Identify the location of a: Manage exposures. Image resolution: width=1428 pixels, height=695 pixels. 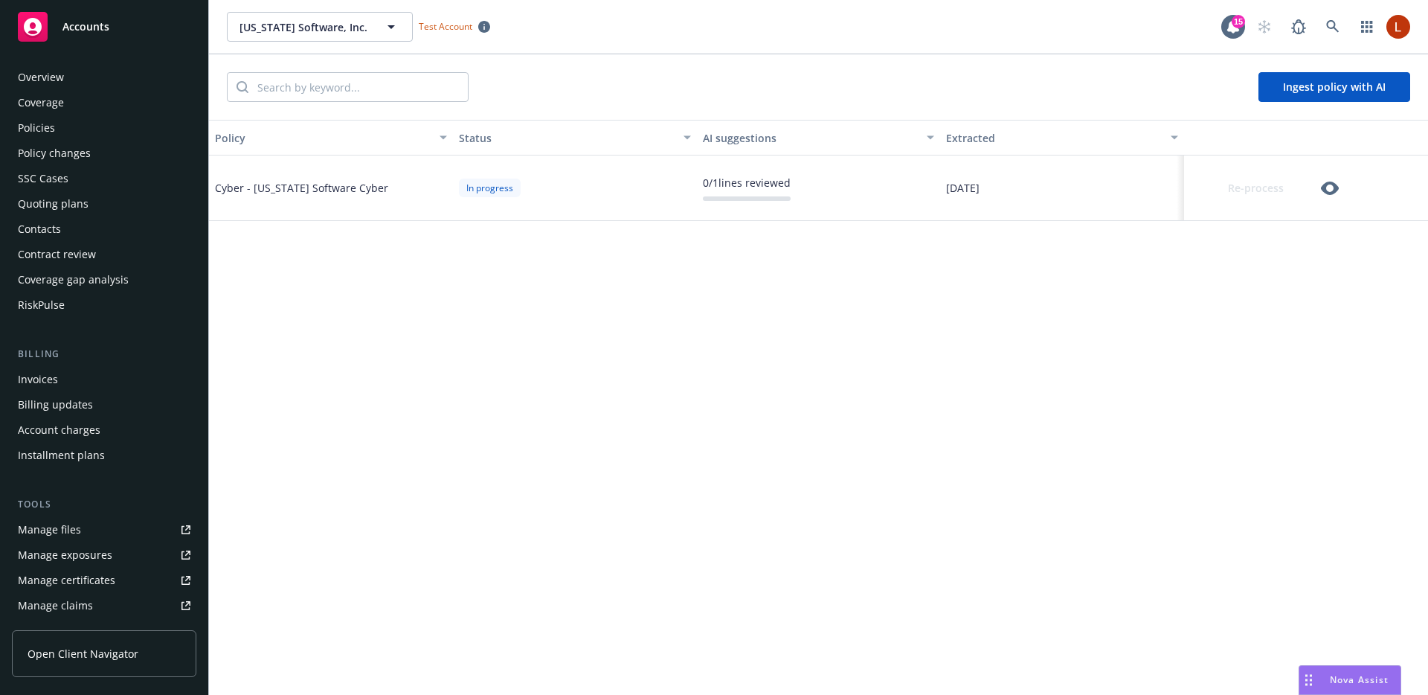
(104, 555).